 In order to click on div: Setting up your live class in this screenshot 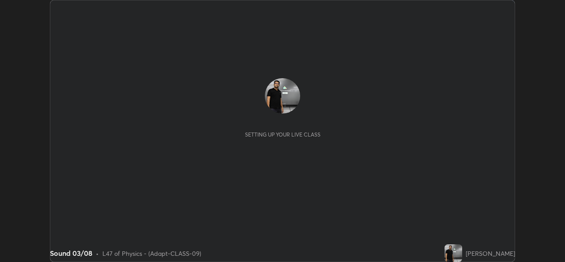, I will do `click(282, 134)`.